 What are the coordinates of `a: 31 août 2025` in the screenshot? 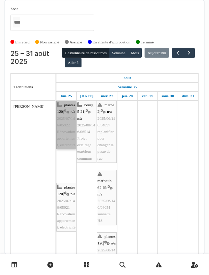 It's located at (187, 96).